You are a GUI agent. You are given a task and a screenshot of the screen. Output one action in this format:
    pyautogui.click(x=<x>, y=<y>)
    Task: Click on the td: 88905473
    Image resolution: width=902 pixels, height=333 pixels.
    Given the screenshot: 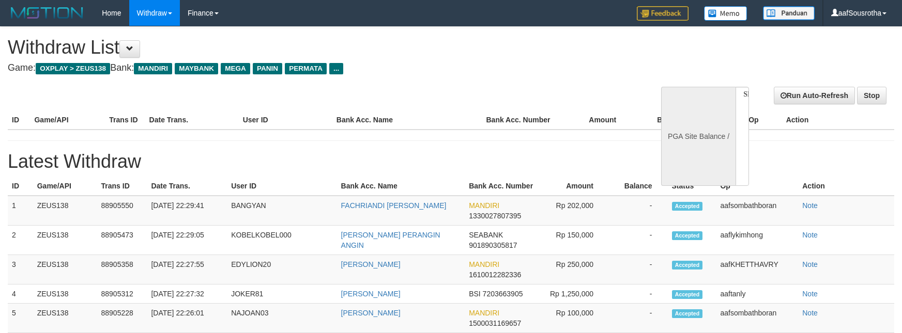 What is the action you would take?
    pyautogui.click(x=122, y=240)
    